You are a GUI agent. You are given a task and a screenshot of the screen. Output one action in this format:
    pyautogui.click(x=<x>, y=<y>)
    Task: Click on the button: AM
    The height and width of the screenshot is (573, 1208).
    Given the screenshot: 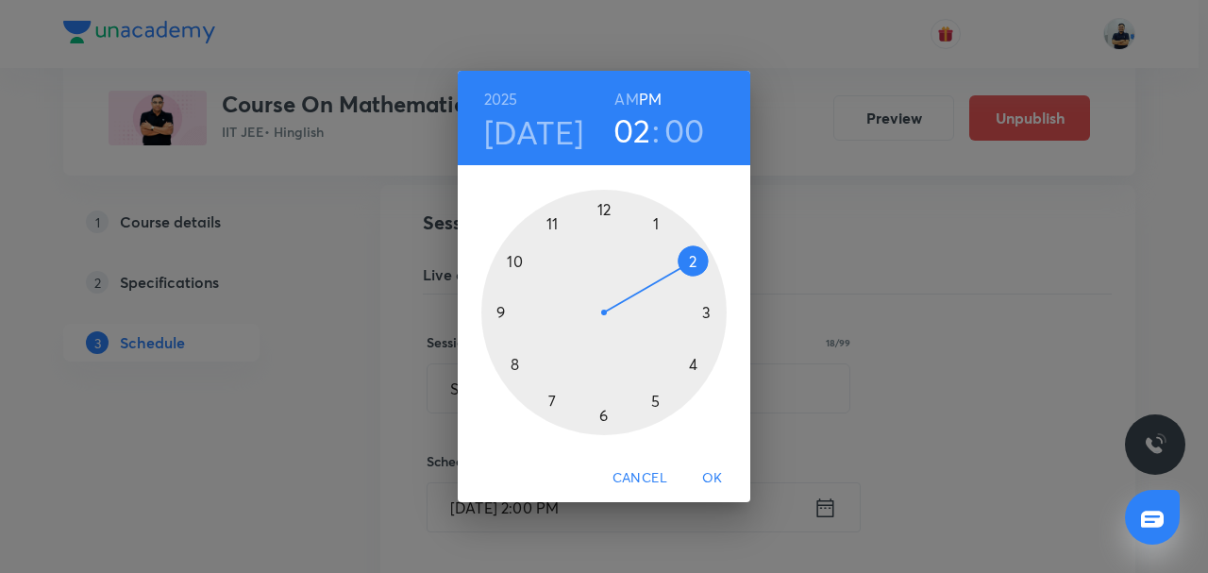 What is the action you would take?
    pyautogui.click(x=626, y=99)
    